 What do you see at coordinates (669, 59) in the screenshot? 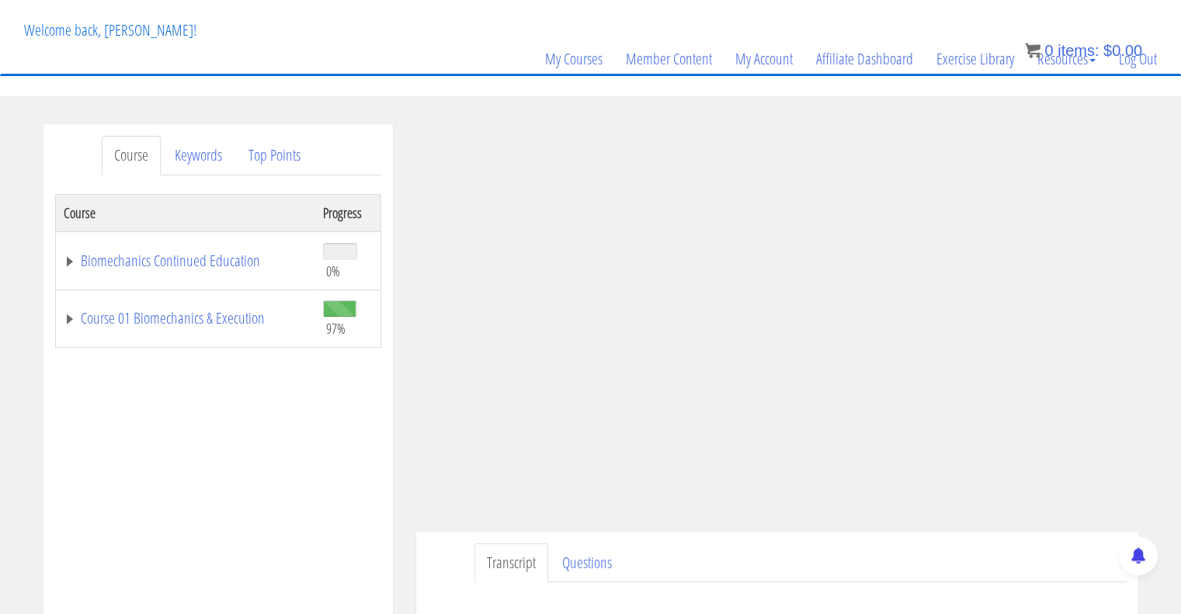
I see `a: Member Content` at bounding box center [669, 59].